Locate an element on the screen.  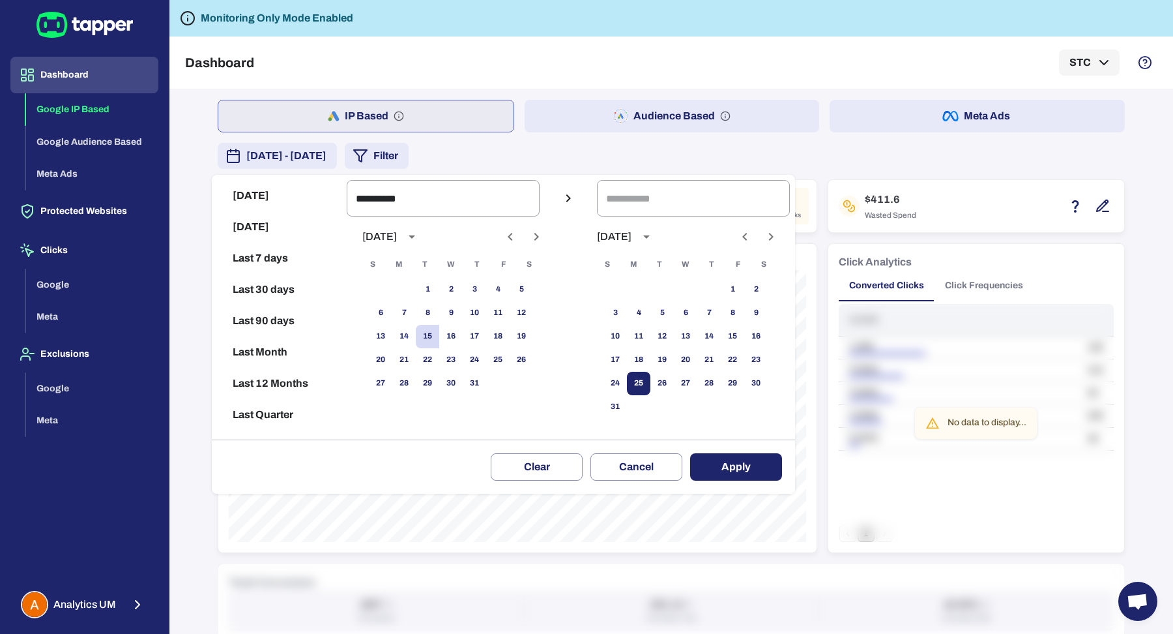
button: Last Month is located at coordinates (279, 352).